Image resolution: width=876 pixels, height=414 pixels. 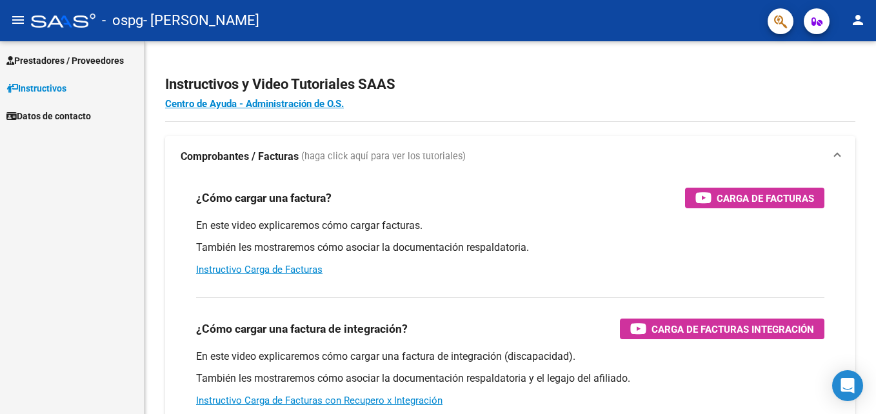 I want to click on mat-icon: menu, so click(x=18, y=20).